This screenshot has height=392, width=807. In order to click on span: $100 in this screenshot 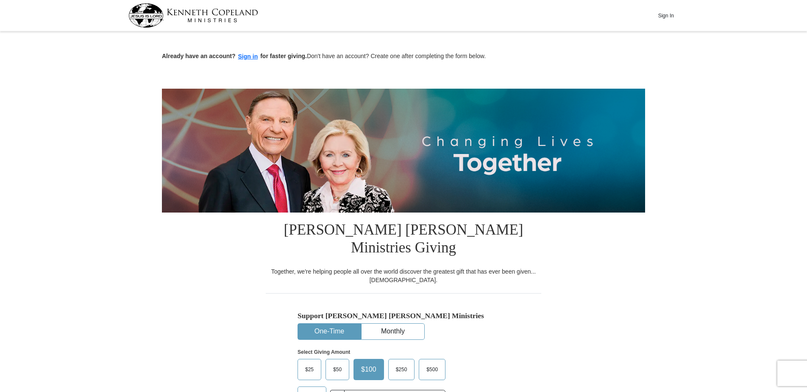, I will do `click(369, 369)`.